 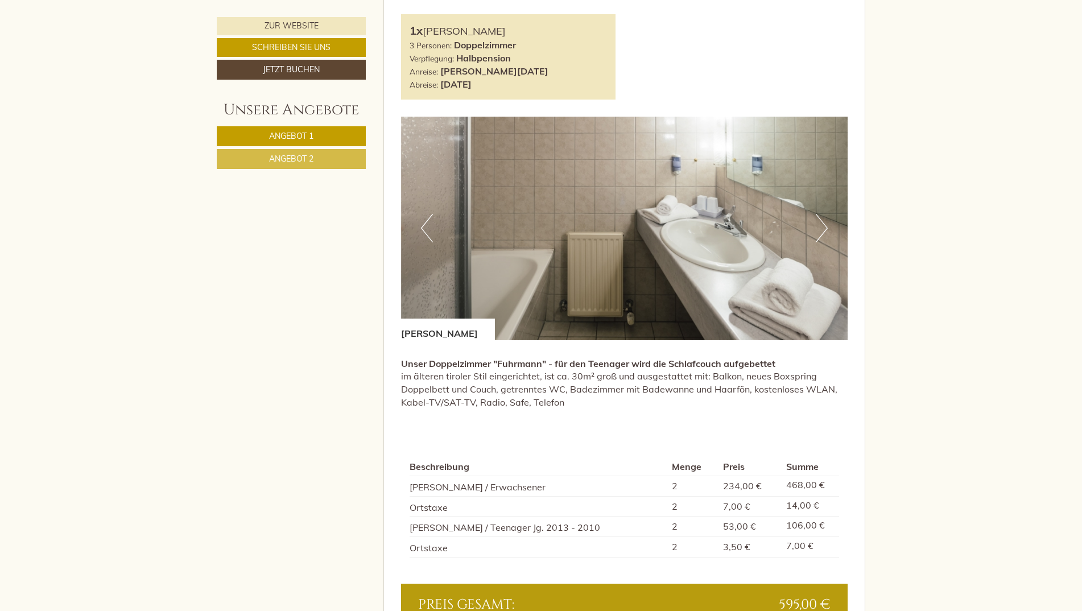 What do you see at coordinates (424, 71) in the screenshot?
I see `small: Anreise:` at bounding box center [424, 71].